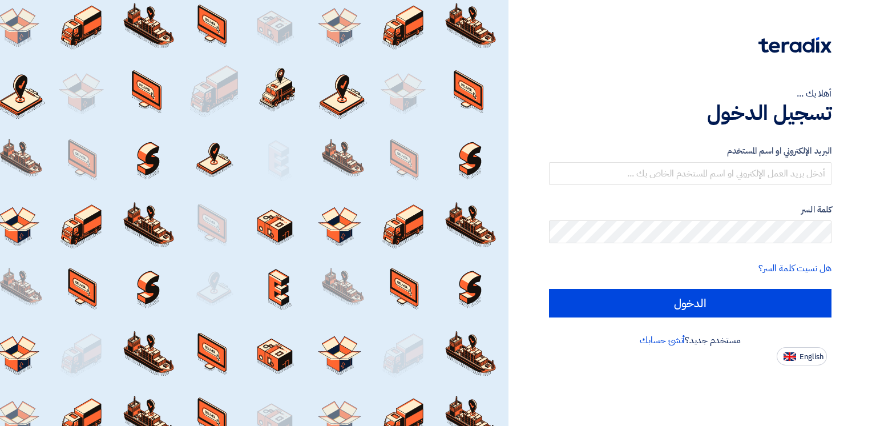 This screenshot has width=872, height=426. Describe the element at coordinates (795, 268) in the screenshot. I see `a: هل نسيت كلمة السر؟` at that location.